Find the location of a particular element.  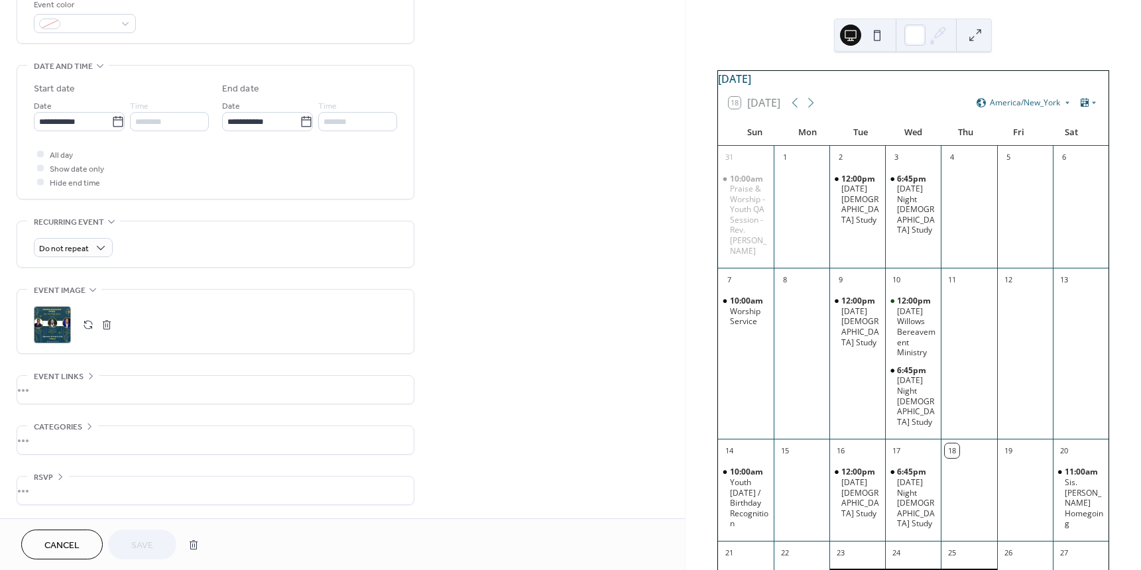

div: Sis. Ann Chandler's Homegoing is located at coordinates (1081, 498).